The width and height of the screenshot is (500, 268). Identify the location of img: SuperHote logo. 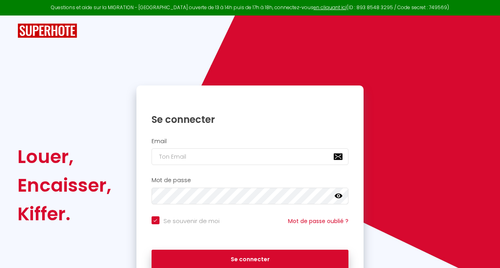
(47, 31).